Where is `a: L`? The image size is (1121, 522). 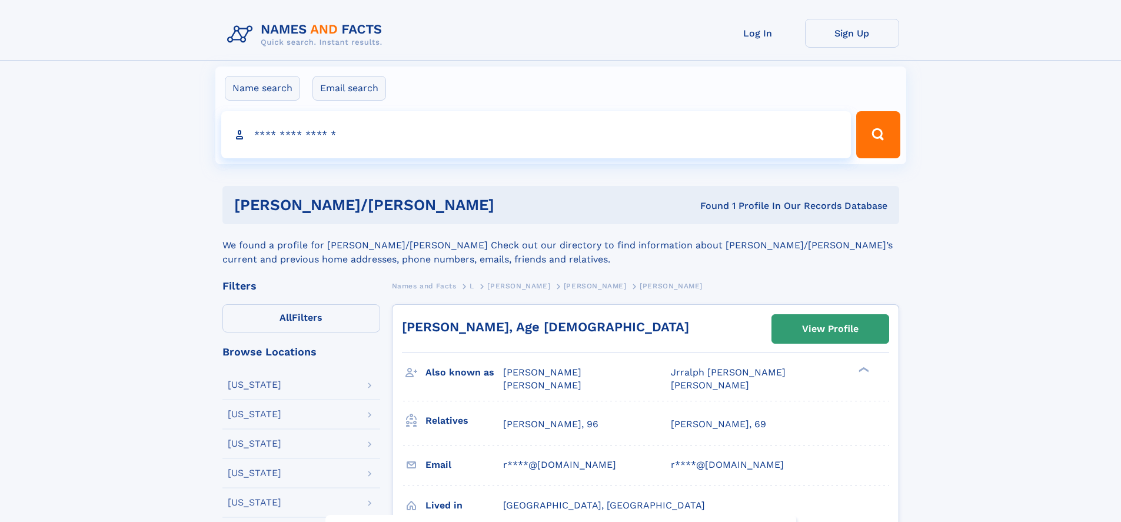
a: L is located at coordinates (472, 285).